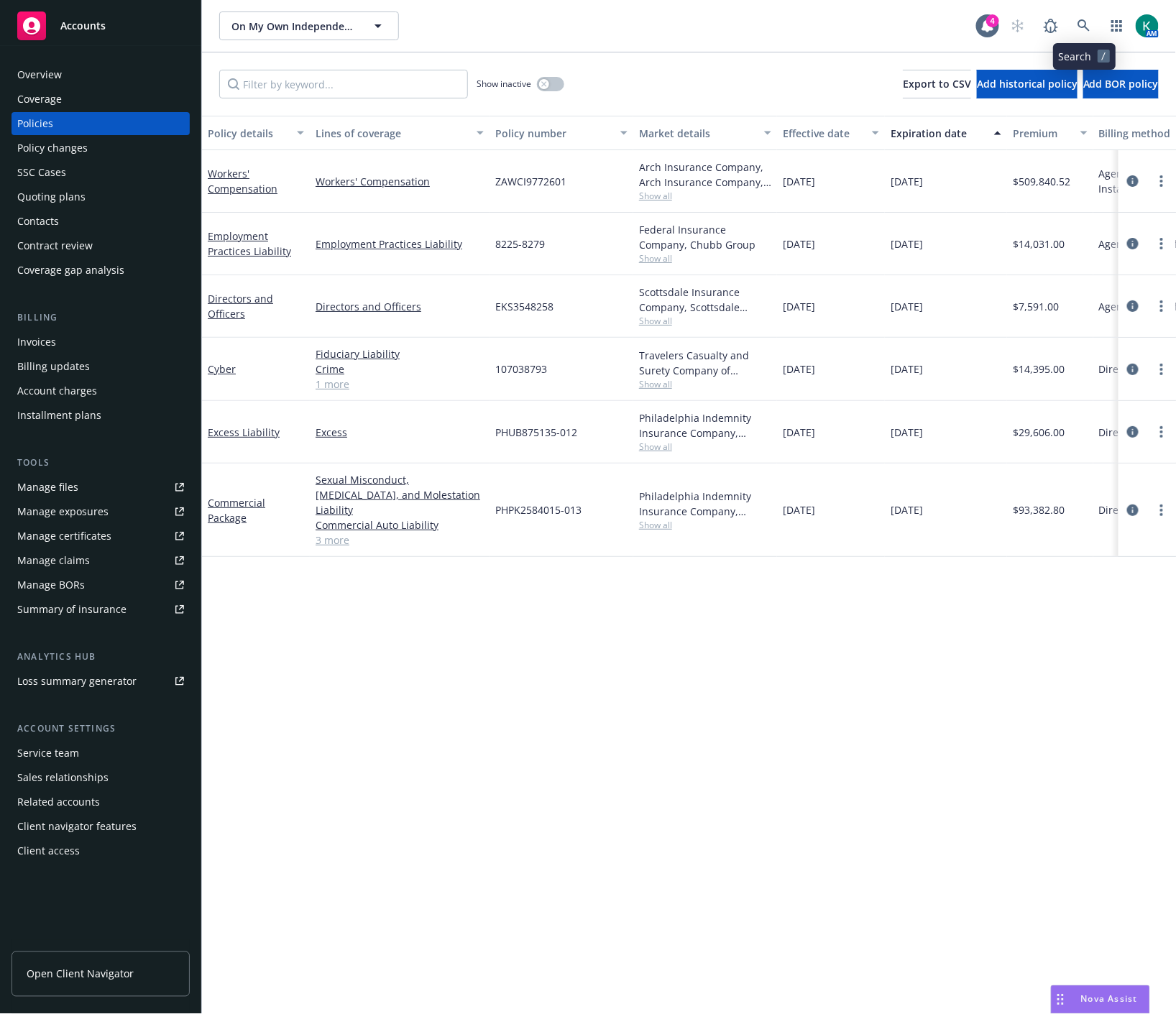 The height and width of the screenshot is (1014, 1176). What do you see at coordinates (1120, 84) in the screenshot?
I see `button: Add BOR policy` at bounding box center [1120, 84].